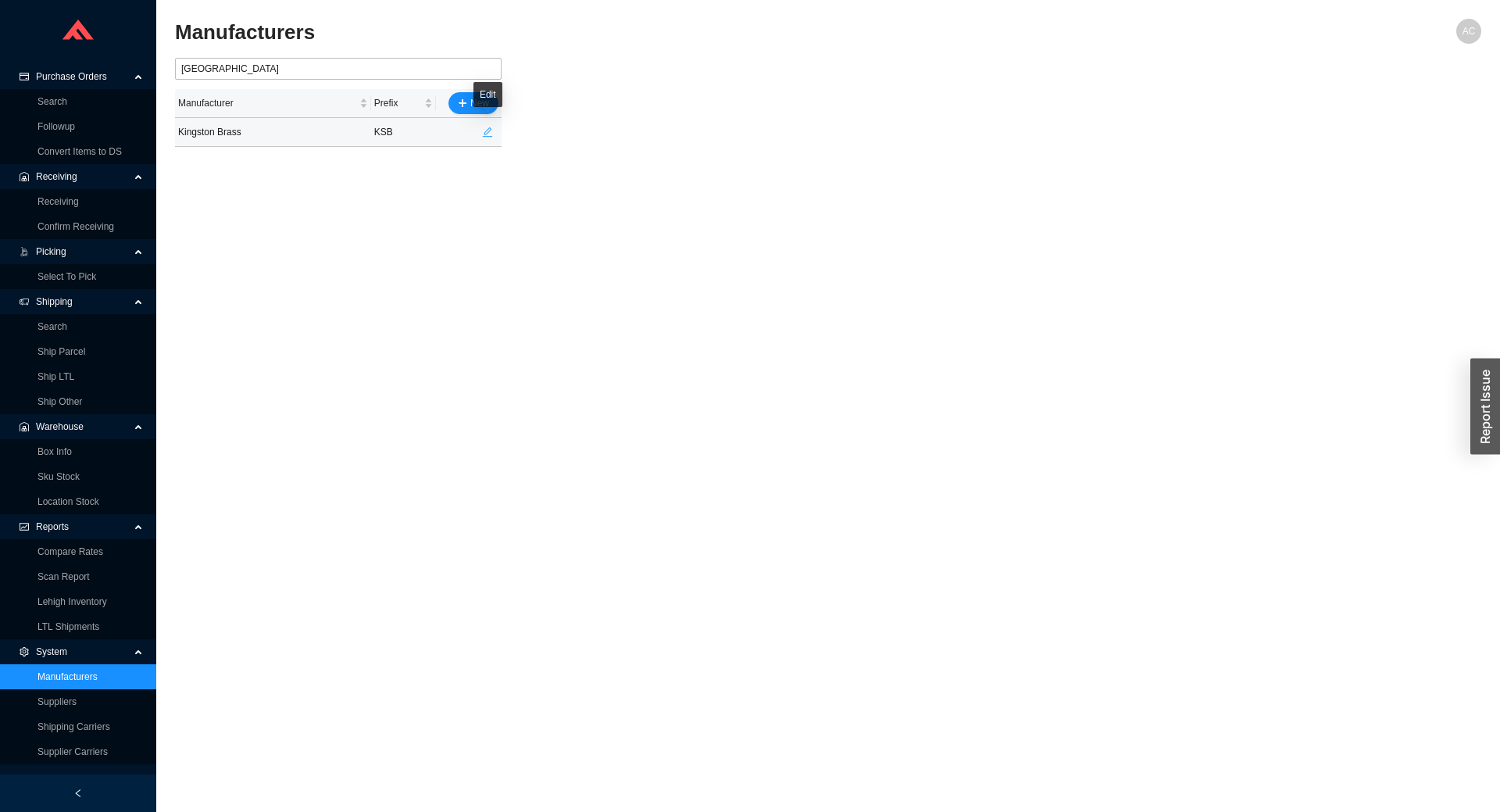 The height and width of the screenshot is (812, 1500). What do you see at coordinates (83, 301) in the screenshot?
I see `span: Shipping` at bounding box center [83, 301].